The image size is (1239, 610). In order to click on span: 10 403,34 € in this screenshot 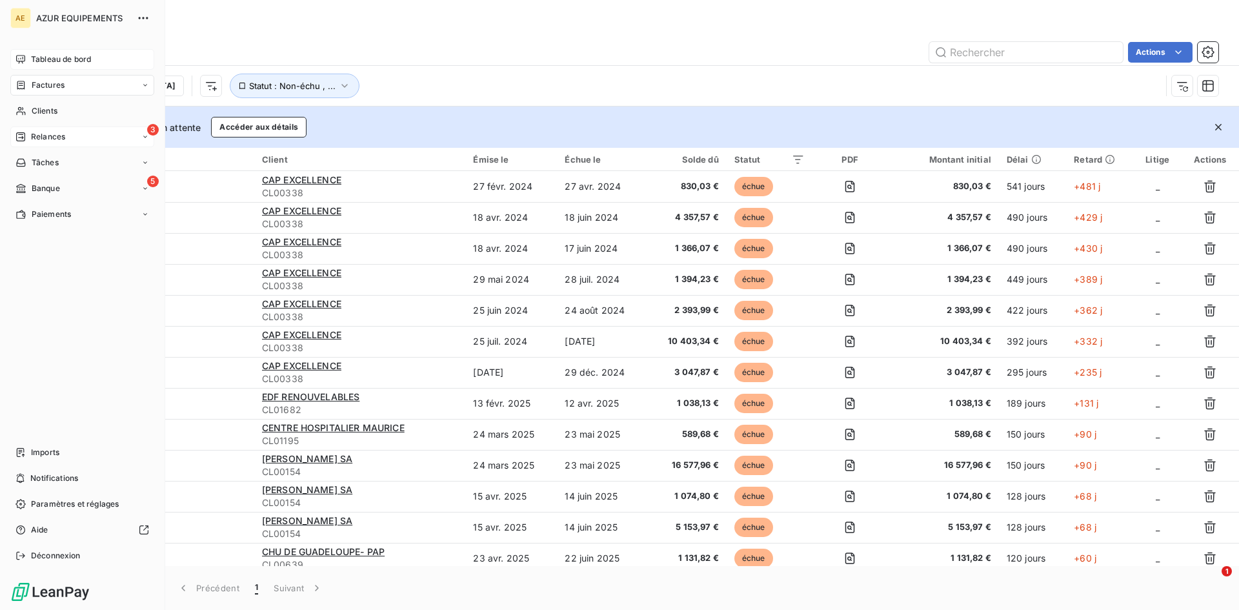, I will do `click(687, 341)`.